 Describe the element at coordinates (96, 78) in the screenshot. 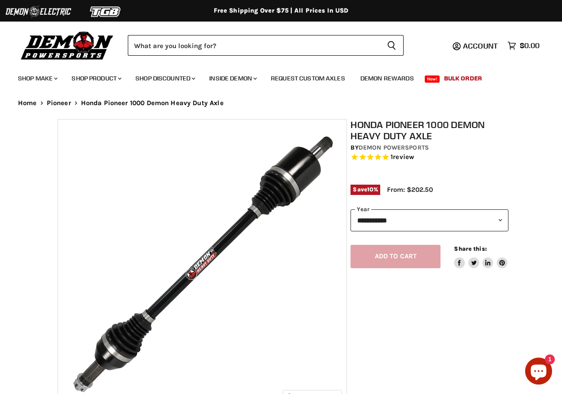

I see `a: Shop Product` at that location.